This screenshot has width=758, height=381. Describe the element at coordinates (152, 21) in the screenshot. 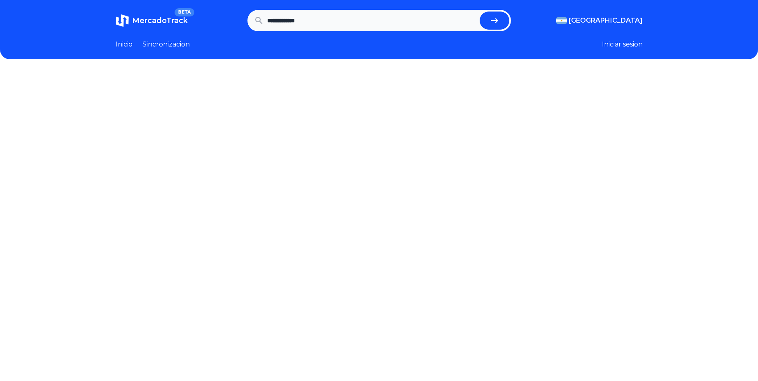

I see `a: MercadoTrackBETA` at that location.